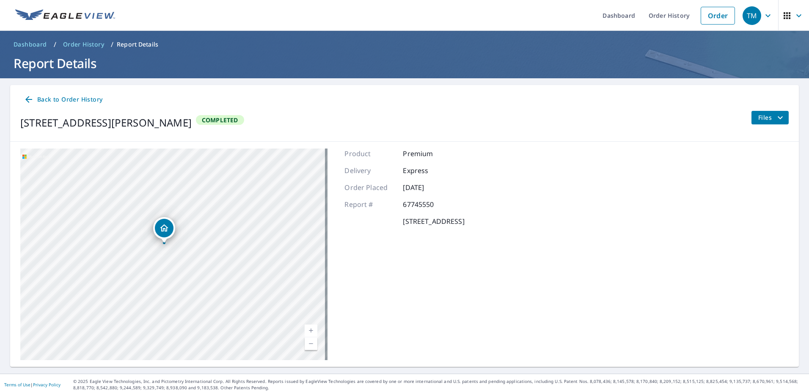 This screenshot has height=391, width=809. I want to click on p: Express, so click(428, 170).